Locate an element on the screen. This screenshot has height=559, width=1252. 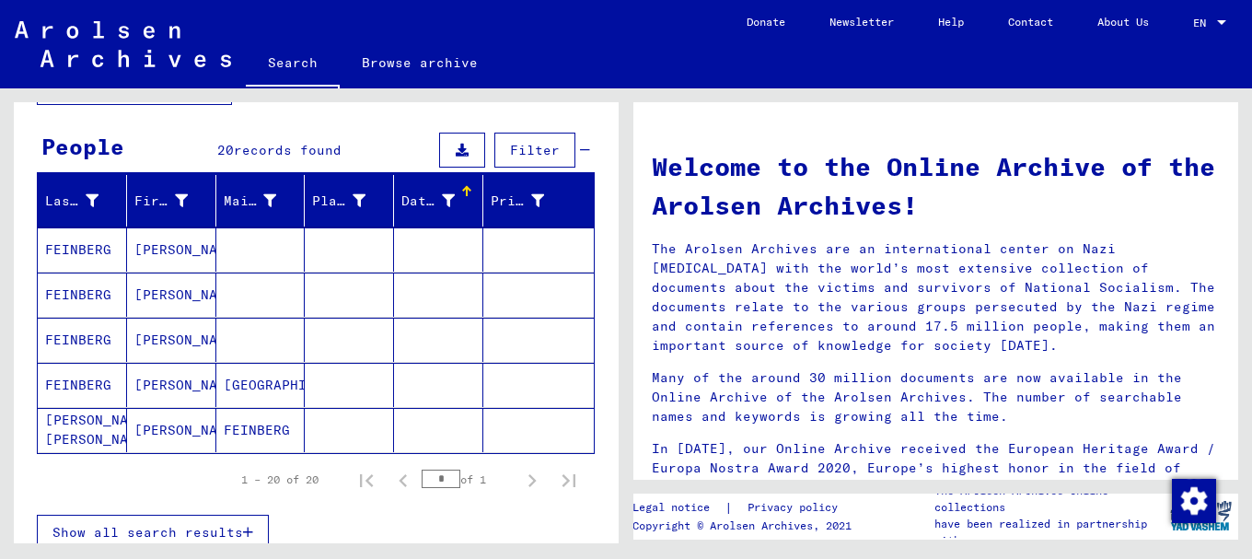
img: Arolsen_neg.svg is located at coordinates (122, 44).